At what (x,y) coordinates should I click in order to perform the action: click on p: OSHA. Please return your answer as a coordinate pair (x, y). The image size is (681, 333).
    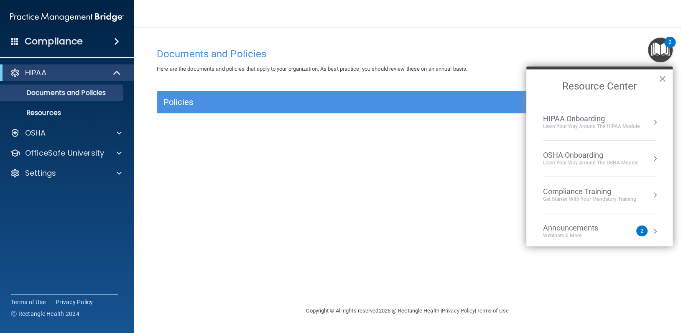
    Looking at the image, I should click on (36, 133).